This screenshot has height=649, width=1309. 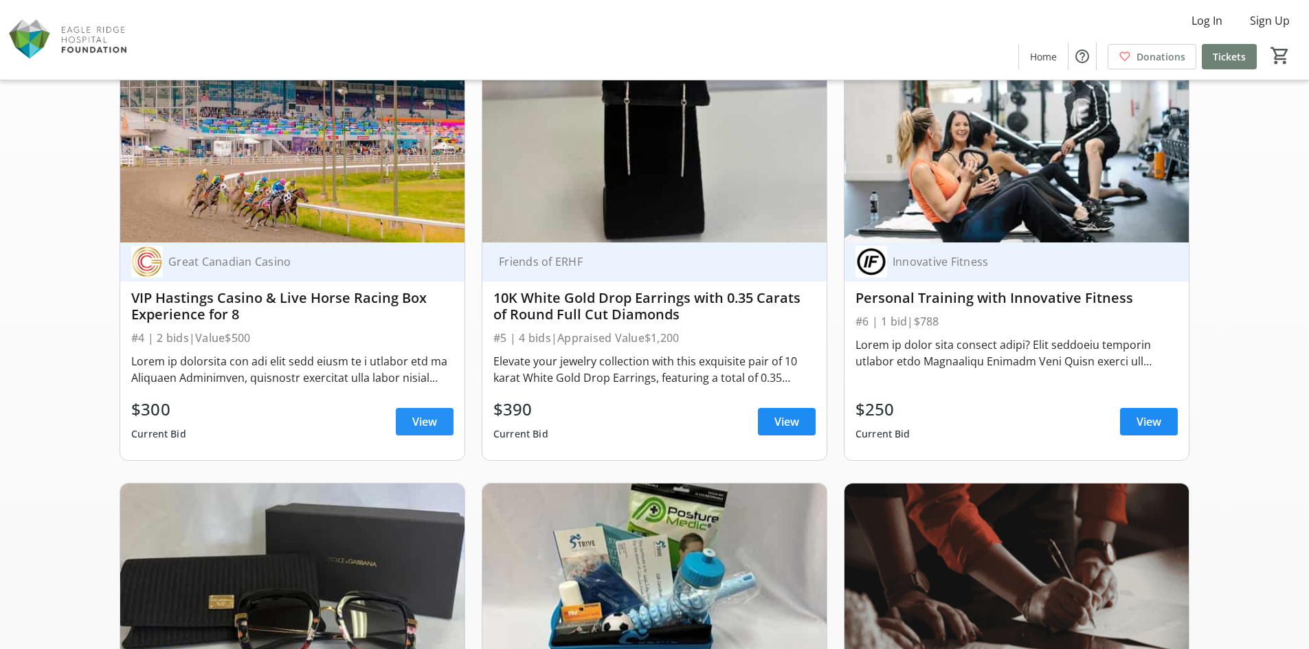 I want to click on a: Tickets, so click(x=1229, y=56).